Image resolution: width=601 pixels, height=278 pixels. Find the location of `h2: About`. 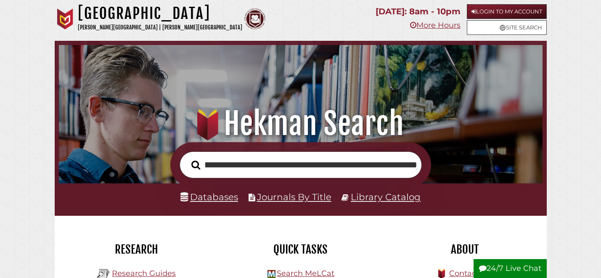

h2: About is located at coordinates (465, 249).